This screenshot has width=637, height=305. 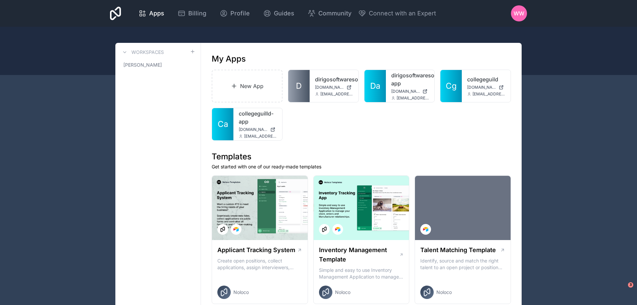 What do you see at coordinates (235, 13) in the screenshot?
I see `a: Profile` at bounding box center [235, 13].